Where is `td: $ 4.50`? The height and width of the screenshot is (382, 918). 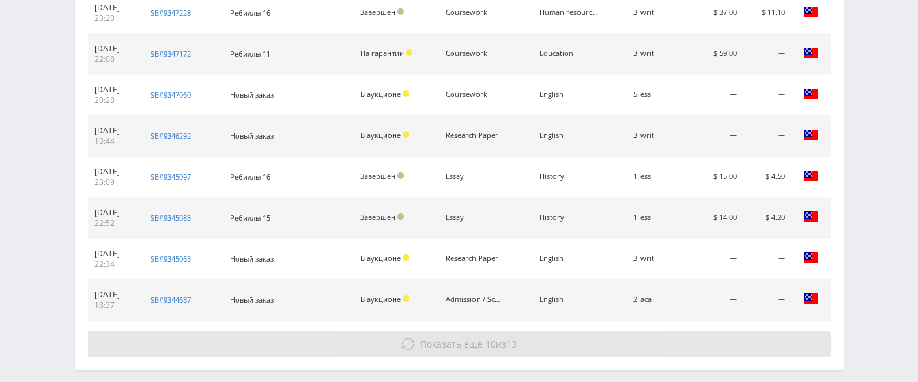
td: $ 4.50 is located at coordinates (767, 177).